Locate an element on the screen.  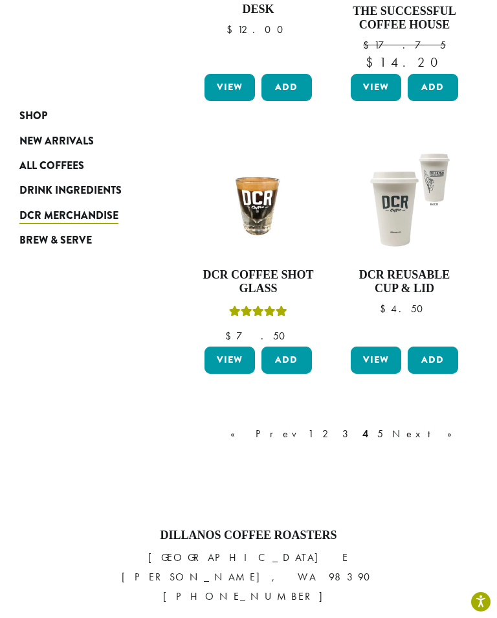
span: Drink Ingredients is located at coordinates (71, 190).